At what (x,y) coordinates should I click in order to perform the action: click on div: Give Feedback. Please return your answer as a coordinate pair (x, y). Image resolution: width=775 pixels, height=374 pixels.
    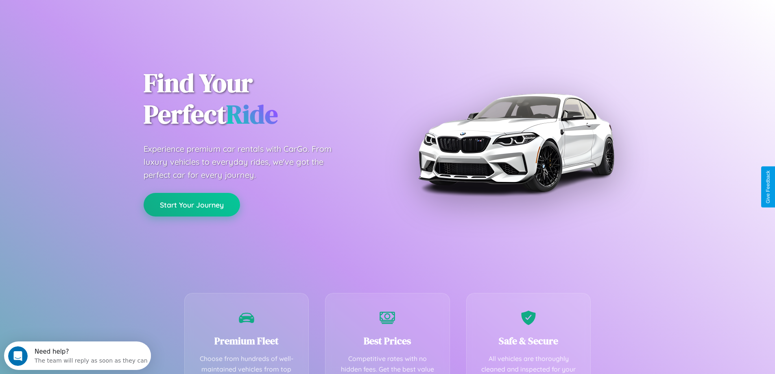
    Looking at the image, I should click on (768, 187).